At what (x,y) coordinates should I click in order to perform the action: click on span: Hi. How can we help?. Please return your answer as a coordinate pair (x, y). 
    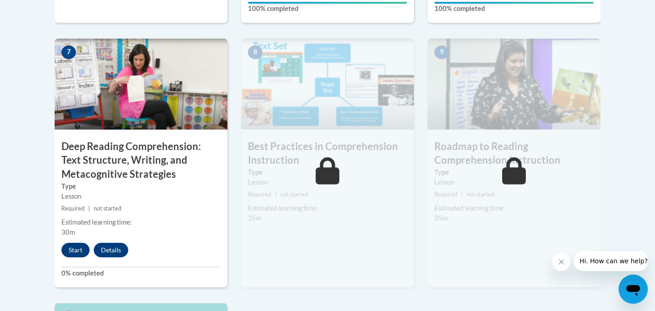
    Looking at the image, I should click on (40, 10).